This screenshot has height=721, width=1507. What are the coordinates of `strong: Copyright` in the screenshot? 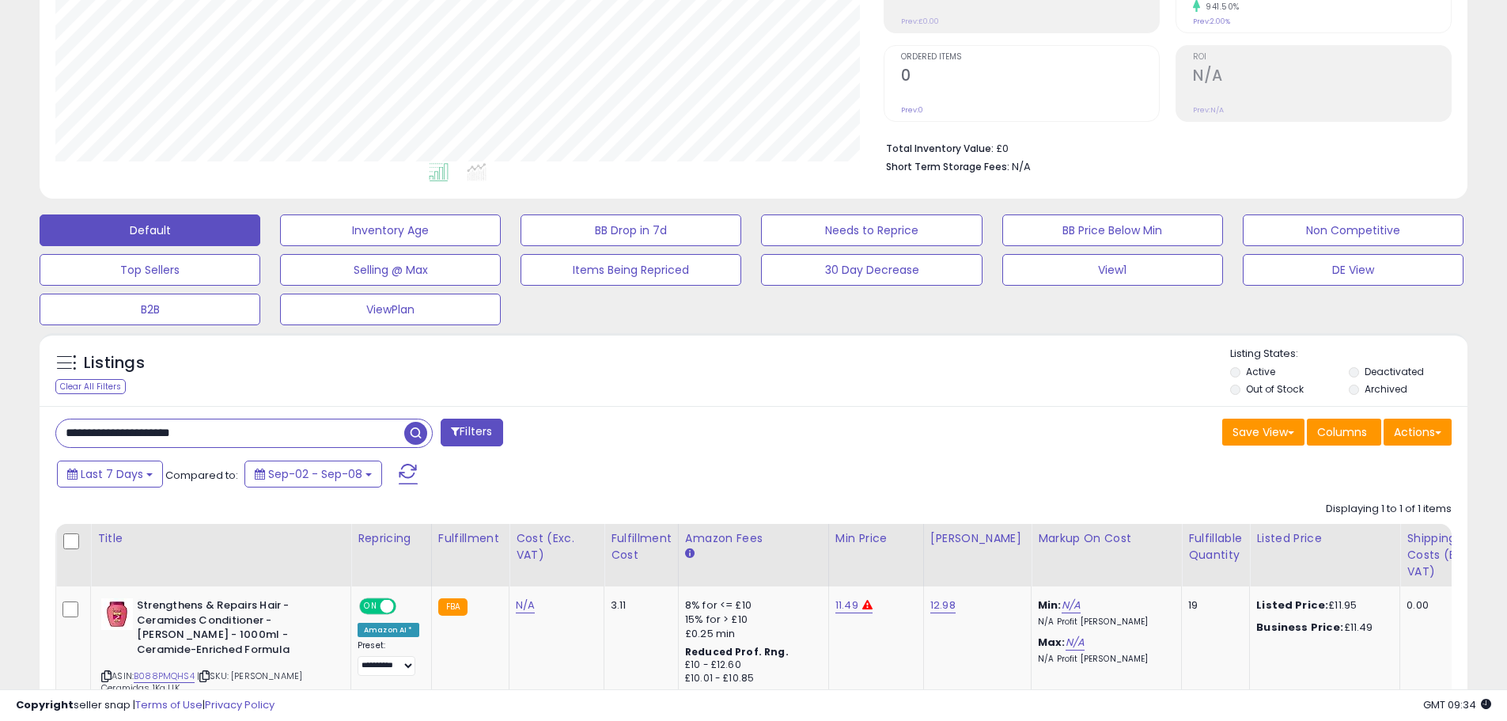 It's located at (44, 704).